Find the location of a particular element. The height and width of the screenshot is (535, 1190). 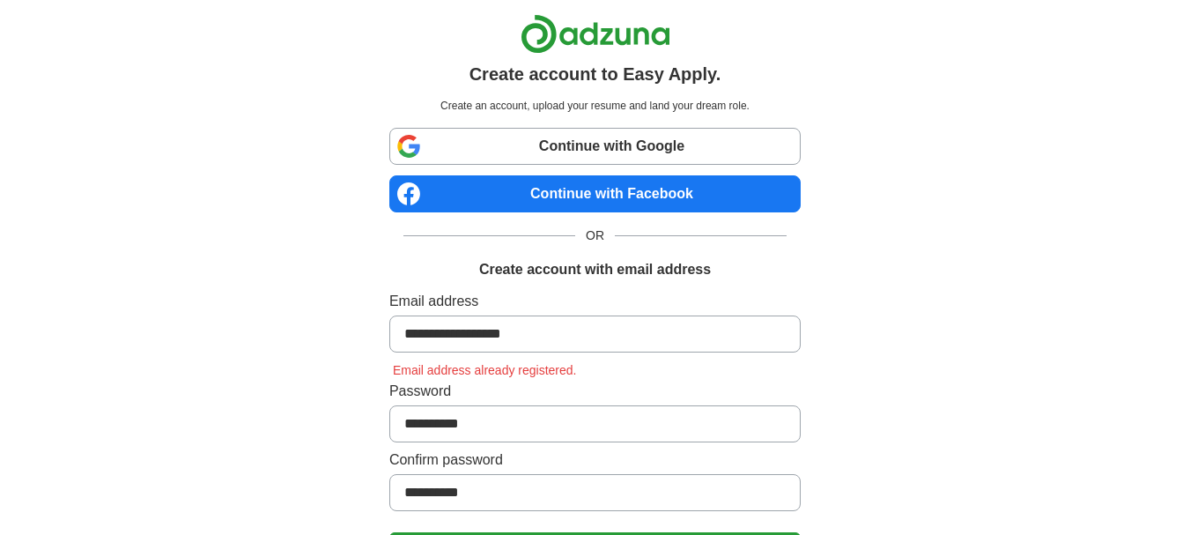

span: Email address already registered. is located at coordinates (485, 370).